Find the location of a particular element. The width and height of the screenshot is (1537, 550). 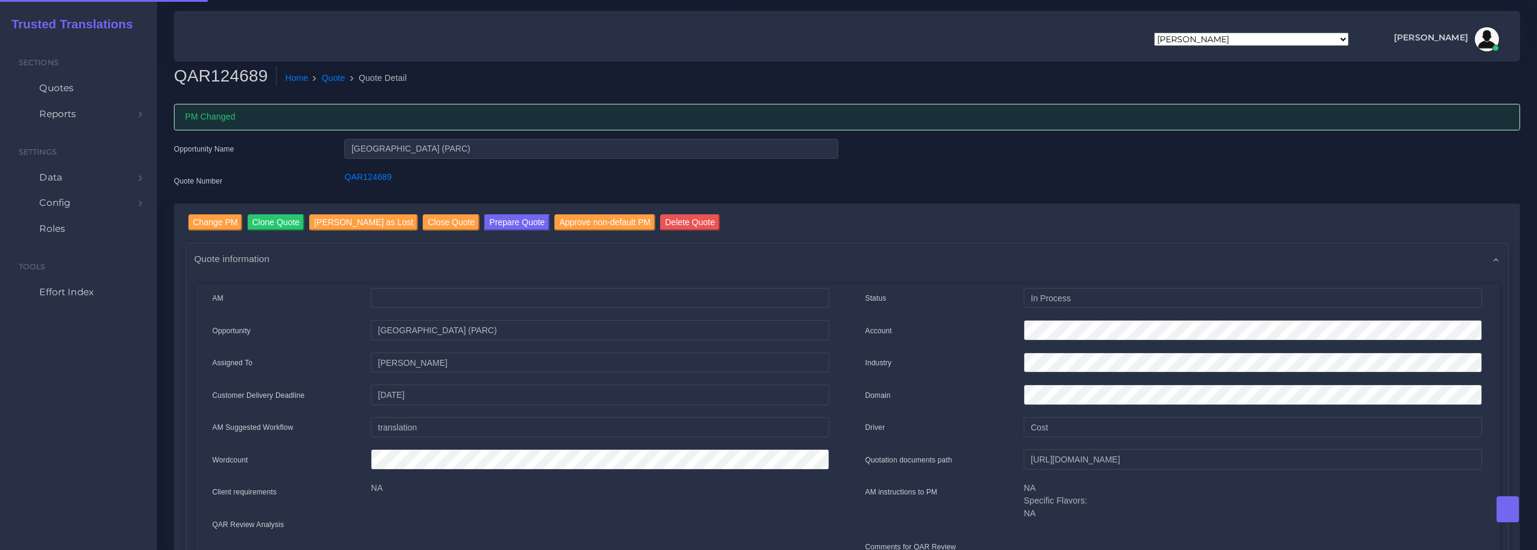

h2: Trusted Translations is located at coordinates (68, 24).